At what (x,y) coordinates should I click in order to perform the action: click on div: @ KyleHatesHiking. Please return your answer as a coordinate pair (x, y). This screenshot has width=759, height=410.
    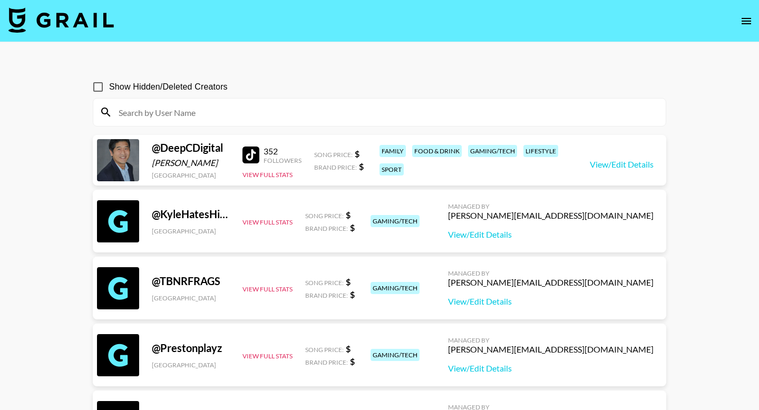
    Looking at the image, I should click on (191, 214).